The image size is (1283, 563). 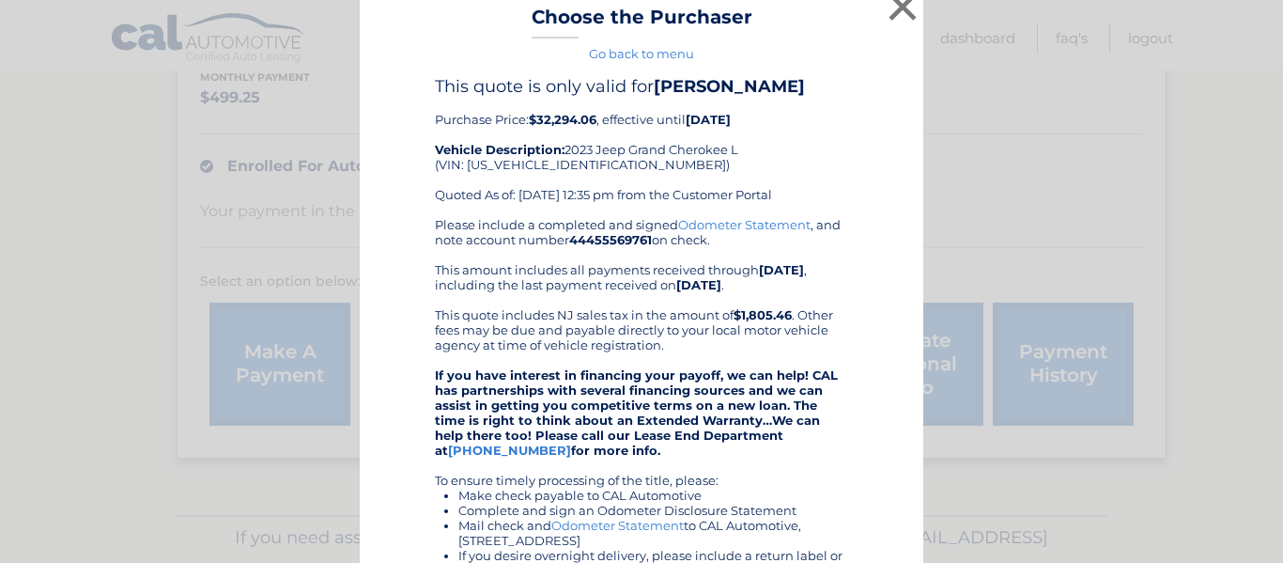 What do you see at coordinates (642, 22) in the screenshot?
I see `h3: Choose the Purchaser` at bounding box center [642, 22].